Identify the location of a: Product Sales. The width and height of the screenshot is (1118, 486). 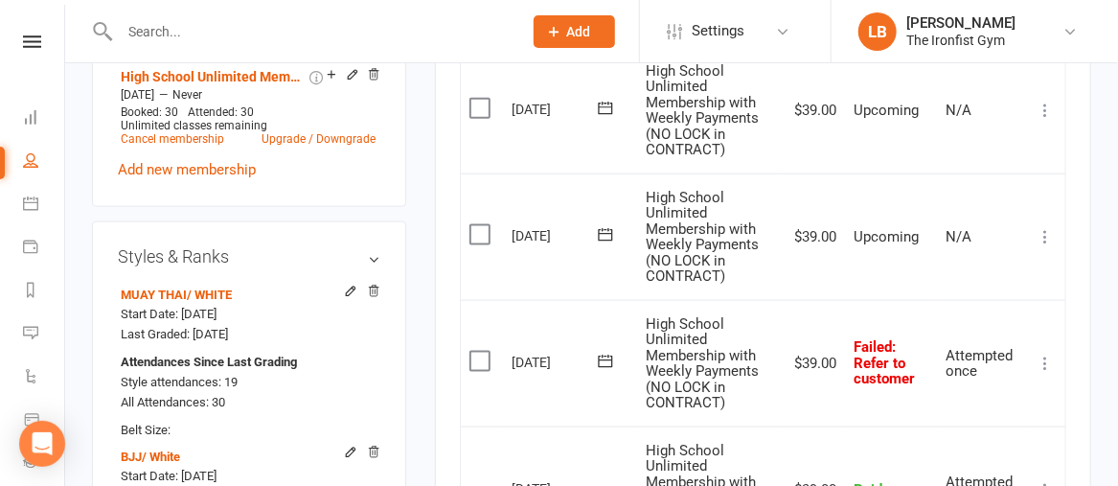
(44, 420).